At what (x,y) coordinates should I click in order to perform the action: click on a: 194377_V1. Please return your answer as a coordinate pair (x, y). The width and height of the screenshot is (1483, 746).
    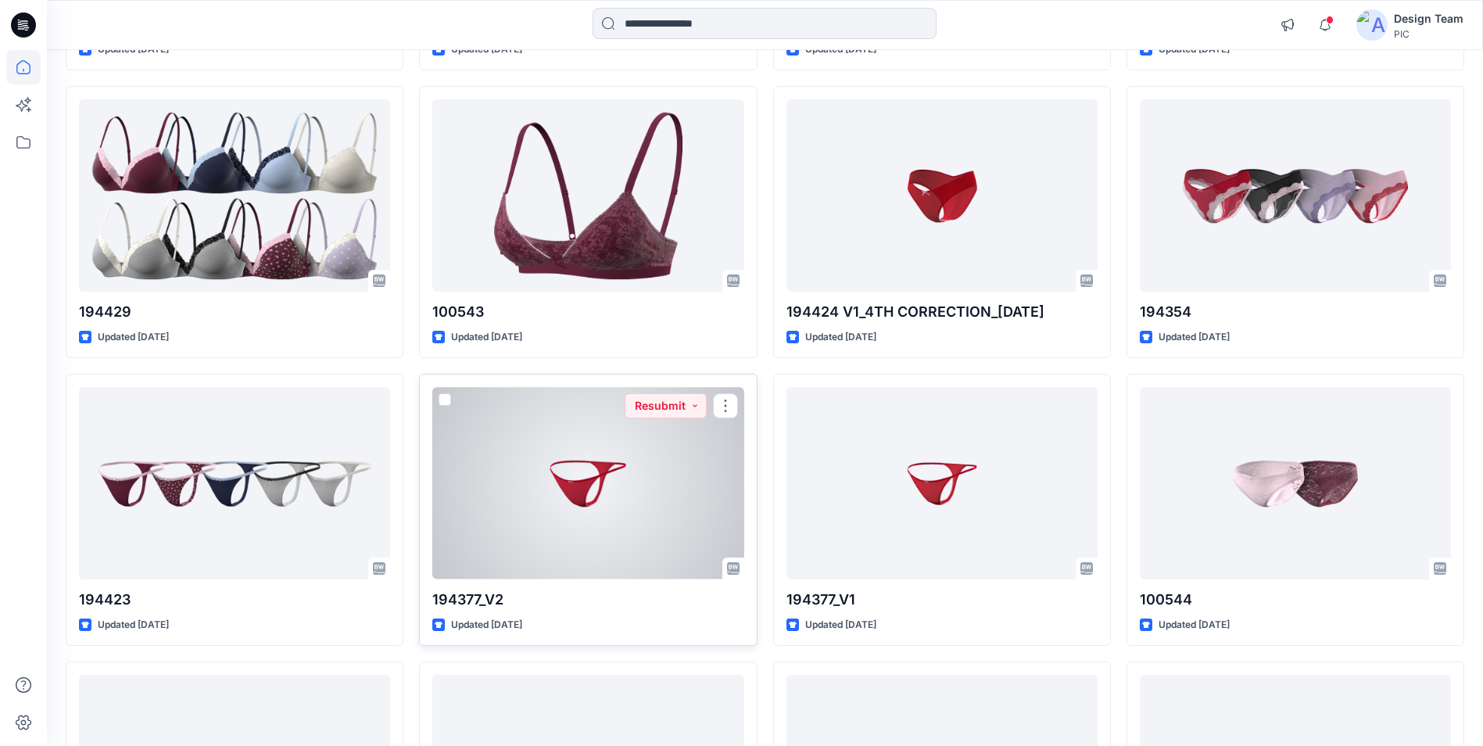
    Looking at the image, I should click on (942, 482).